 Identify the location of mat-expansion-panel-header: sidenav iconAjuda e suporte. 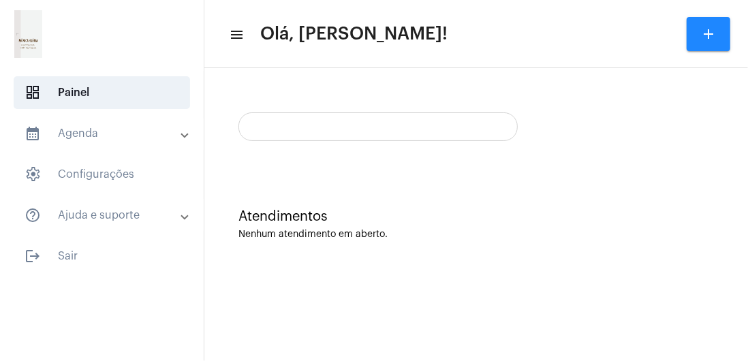
(106, 215).